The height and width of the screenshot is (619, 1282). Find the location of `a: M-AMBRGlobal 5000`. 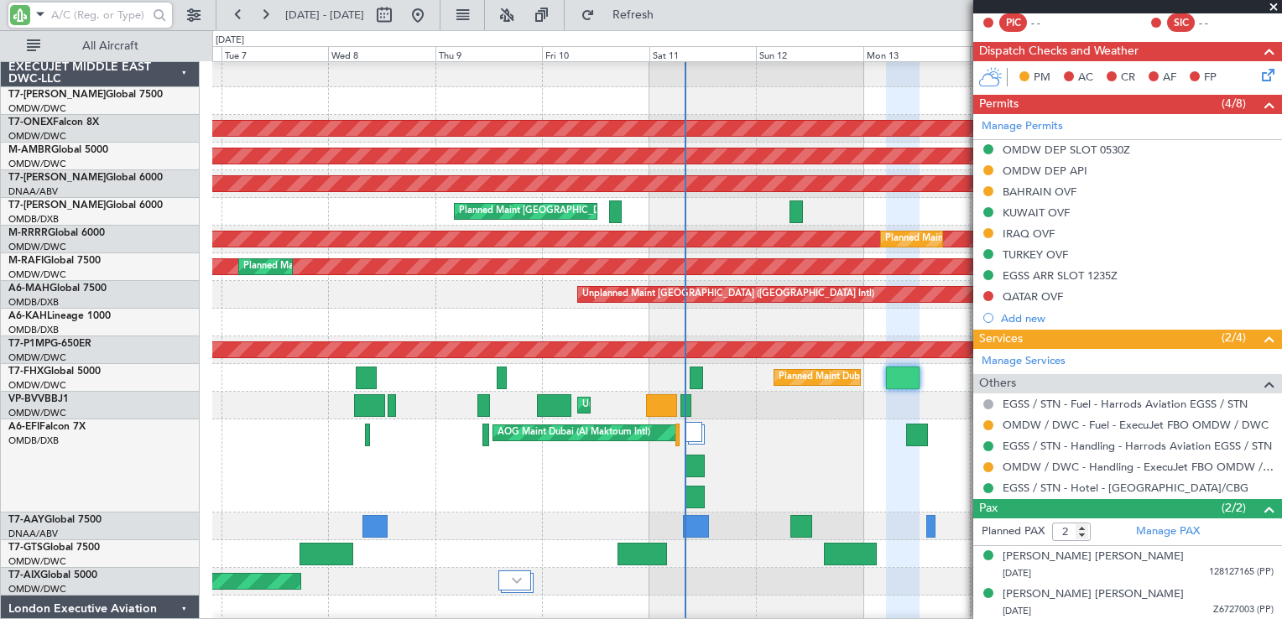

a: M-AMBRGlobal 5000 is located at coordinates (58, 150).